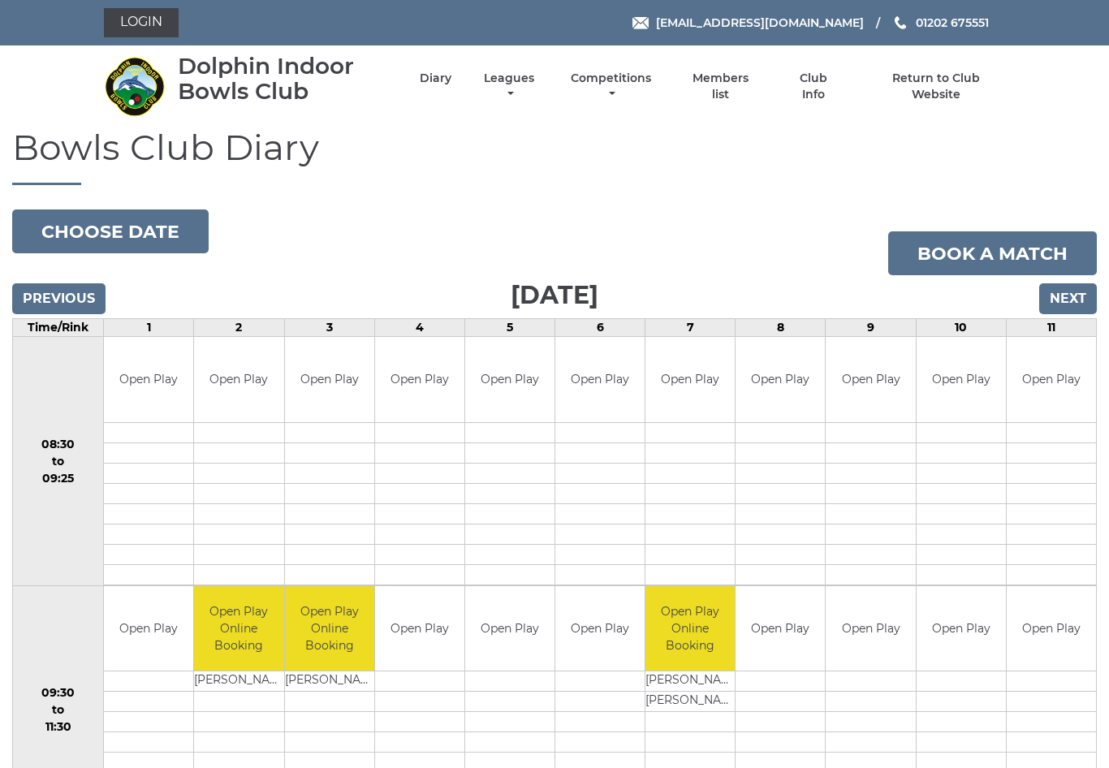 The height and width of the screenshot is (768, 1109). What do you see at coordinates (141, 23) in the screenshot?
I see `a: Login` at bounding box center [141, 23].